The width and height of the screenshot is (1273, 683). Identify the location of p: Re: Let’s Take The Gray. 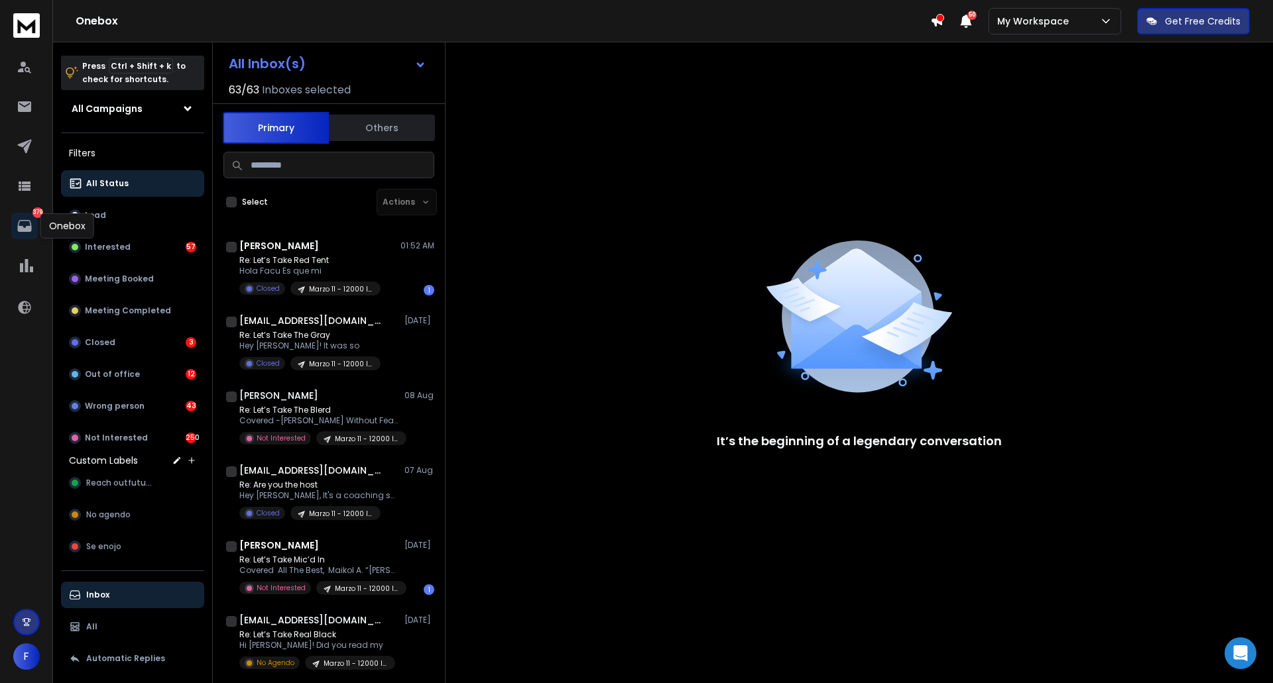
(310, 335).